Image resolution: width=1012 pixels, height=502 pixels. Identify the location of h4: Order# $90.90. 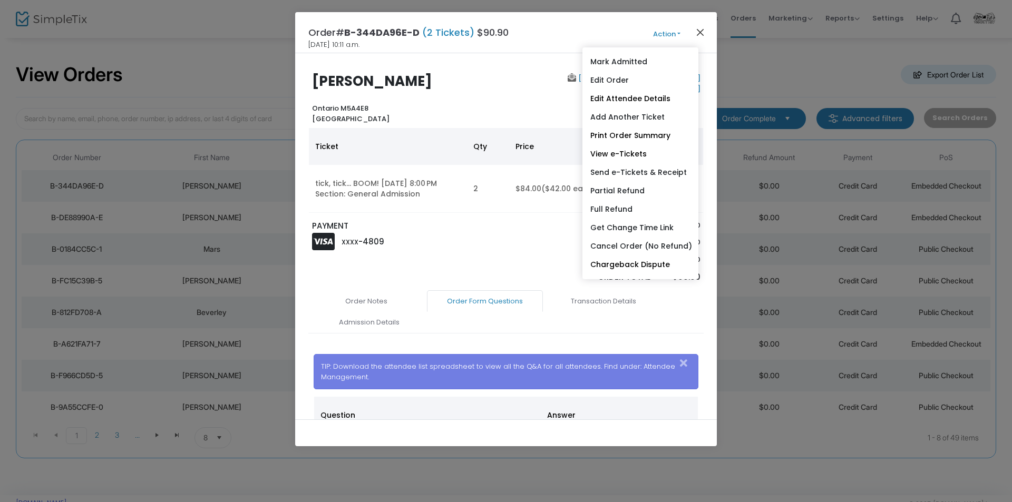
(408, 32).